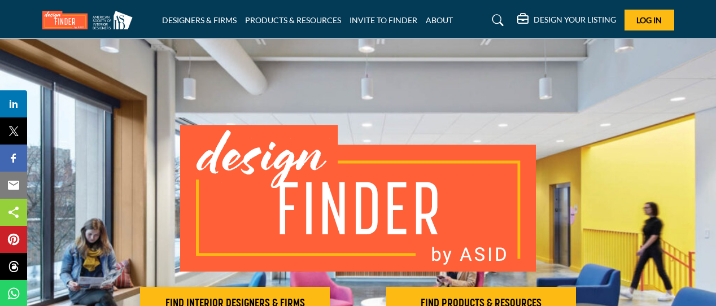 This screenshot has width=716, height=306. Describe the element at coordinates (383, 20) in the screenshot. I see `a: INVITE TO FINDER` at that location.